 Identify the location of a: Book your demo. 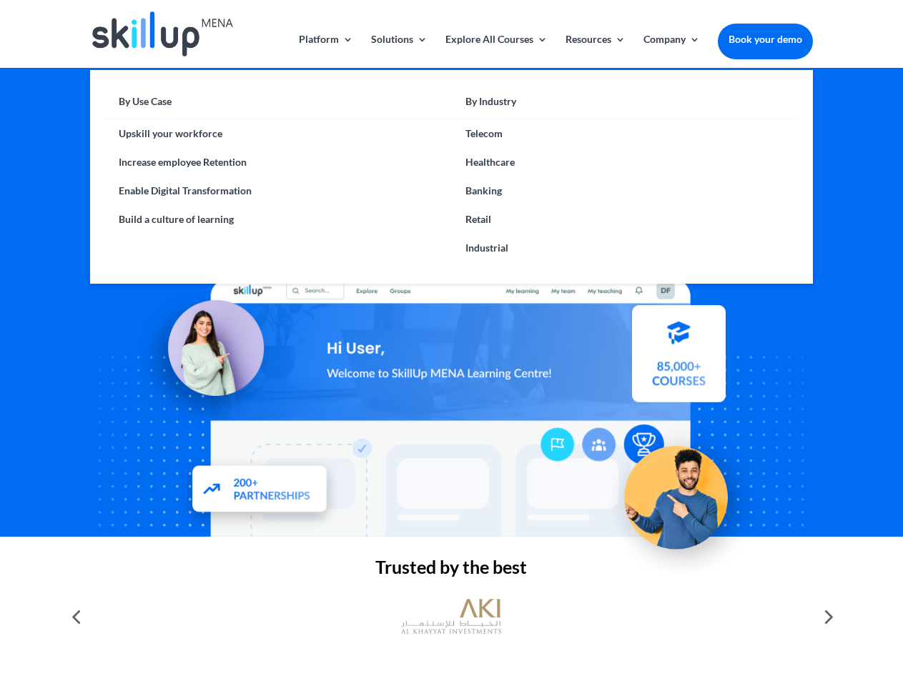
(765, 39).